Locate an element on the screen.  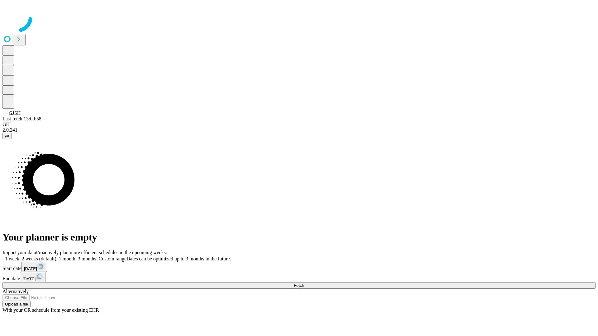
button: Upload a file is located at coordinates (16, 304).